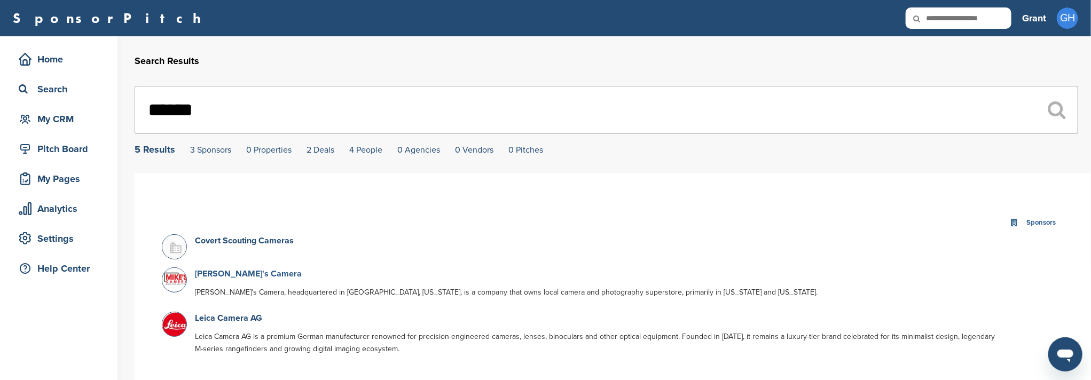  I want to click on a: Covert Scouting Cameras, so click(244, 241).